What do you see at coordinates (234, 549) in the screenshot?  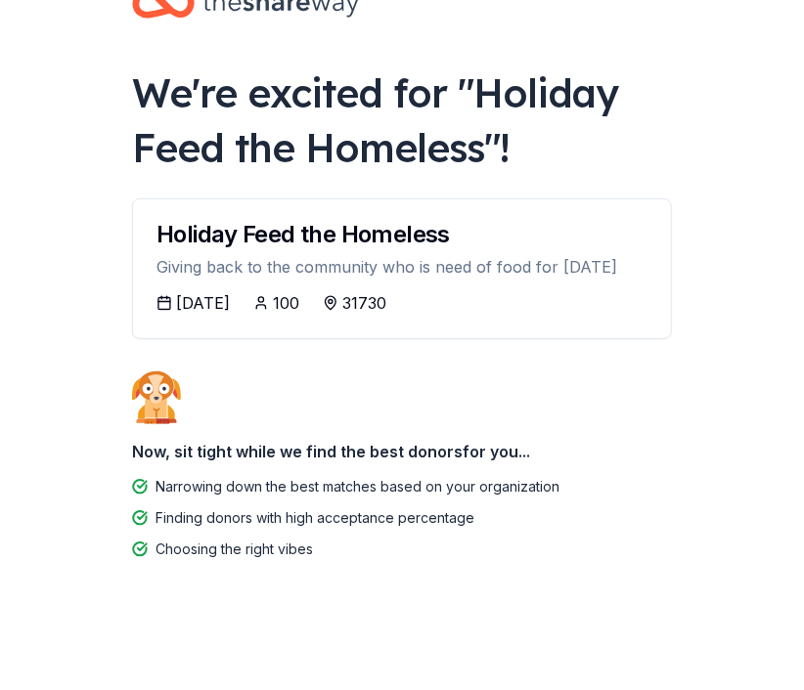 I see `div: Choosing the right vibes` at bounding box center [234, 549].